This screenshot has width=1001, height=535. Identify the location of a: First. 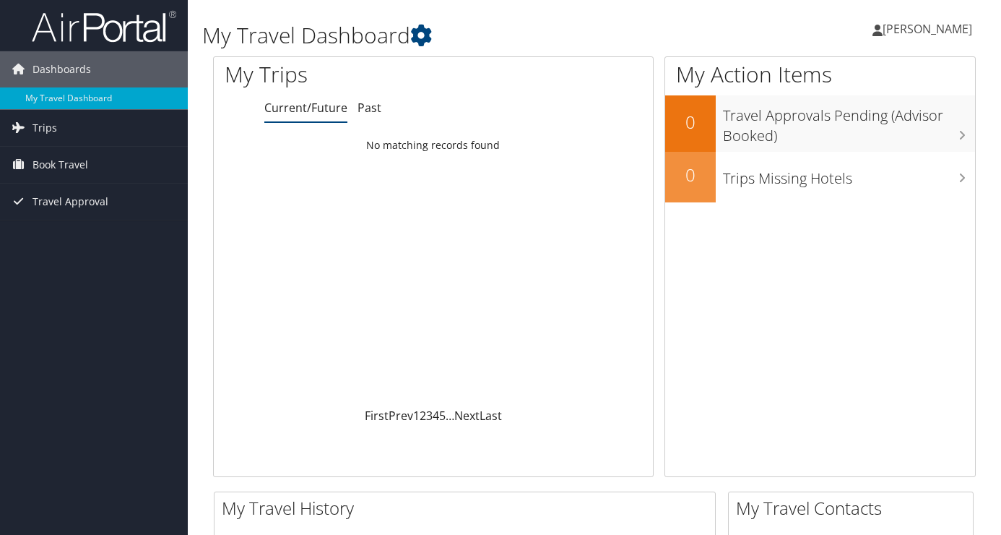
(376, 415).